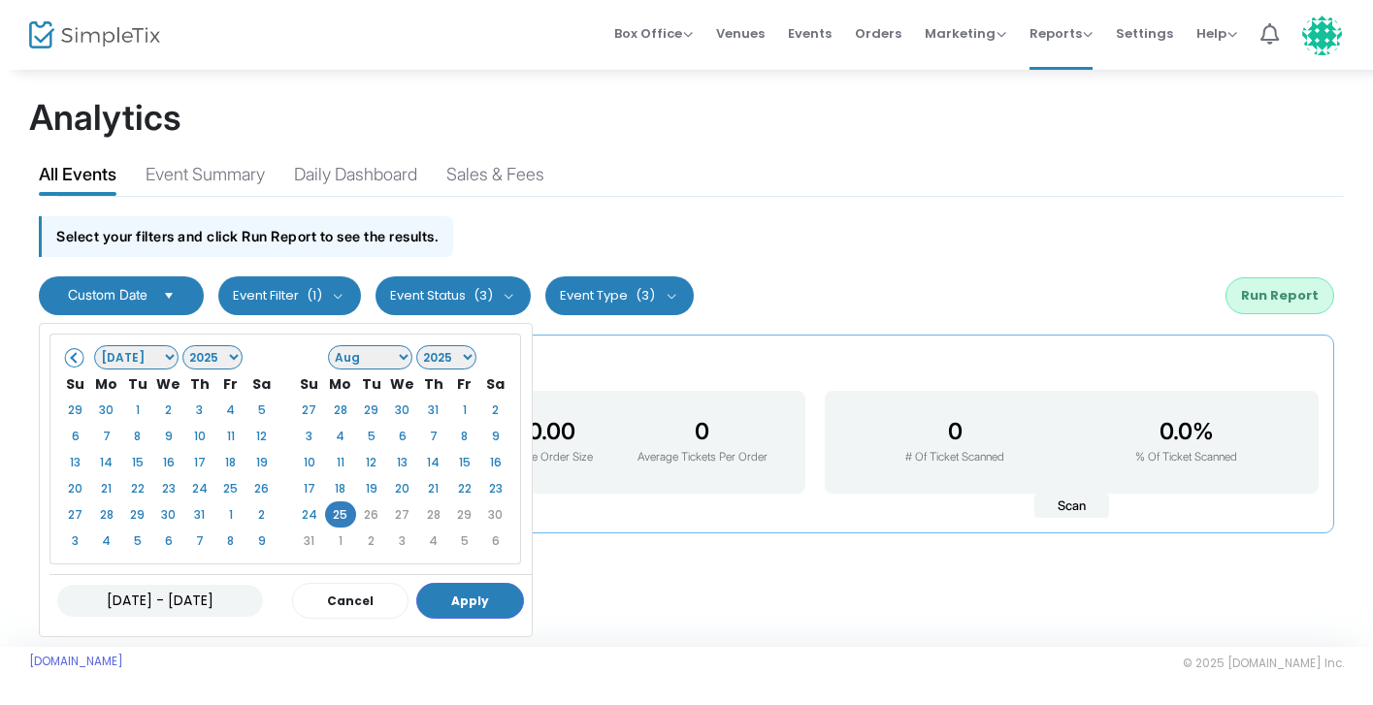 Image resolution: width=1373 pixels, height=705 pixels. What do you see at coordinates (372, 514) in the screenshot?
I see `td: 26` at bounding box center [372, 514].